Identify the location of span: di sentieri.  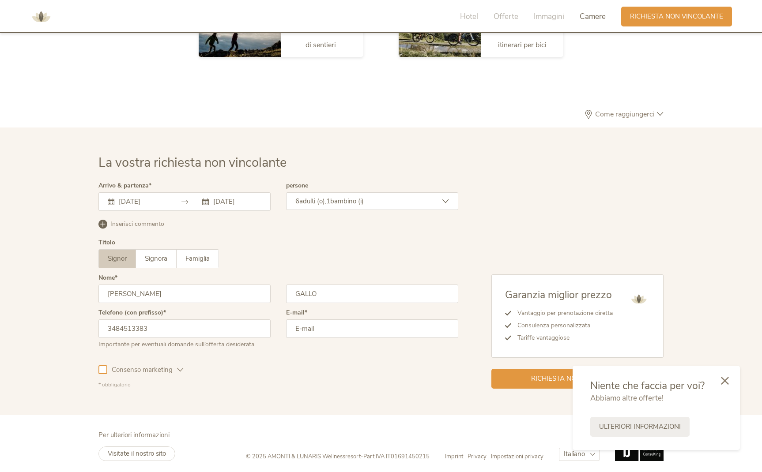
(320, 45).